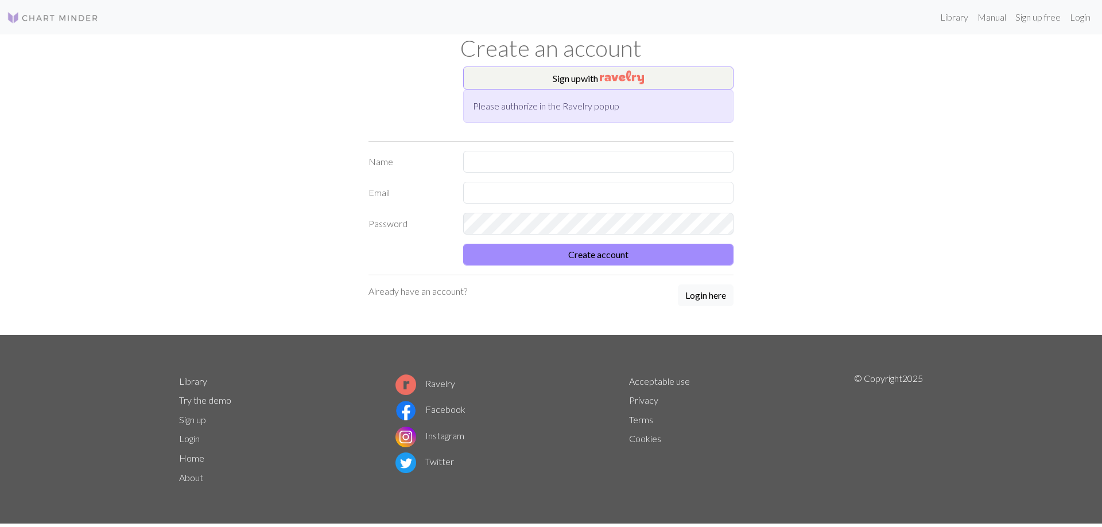  Describe the element at coordinates (621, 77) in the screenshot. I see `img: Ravelry` at that location.